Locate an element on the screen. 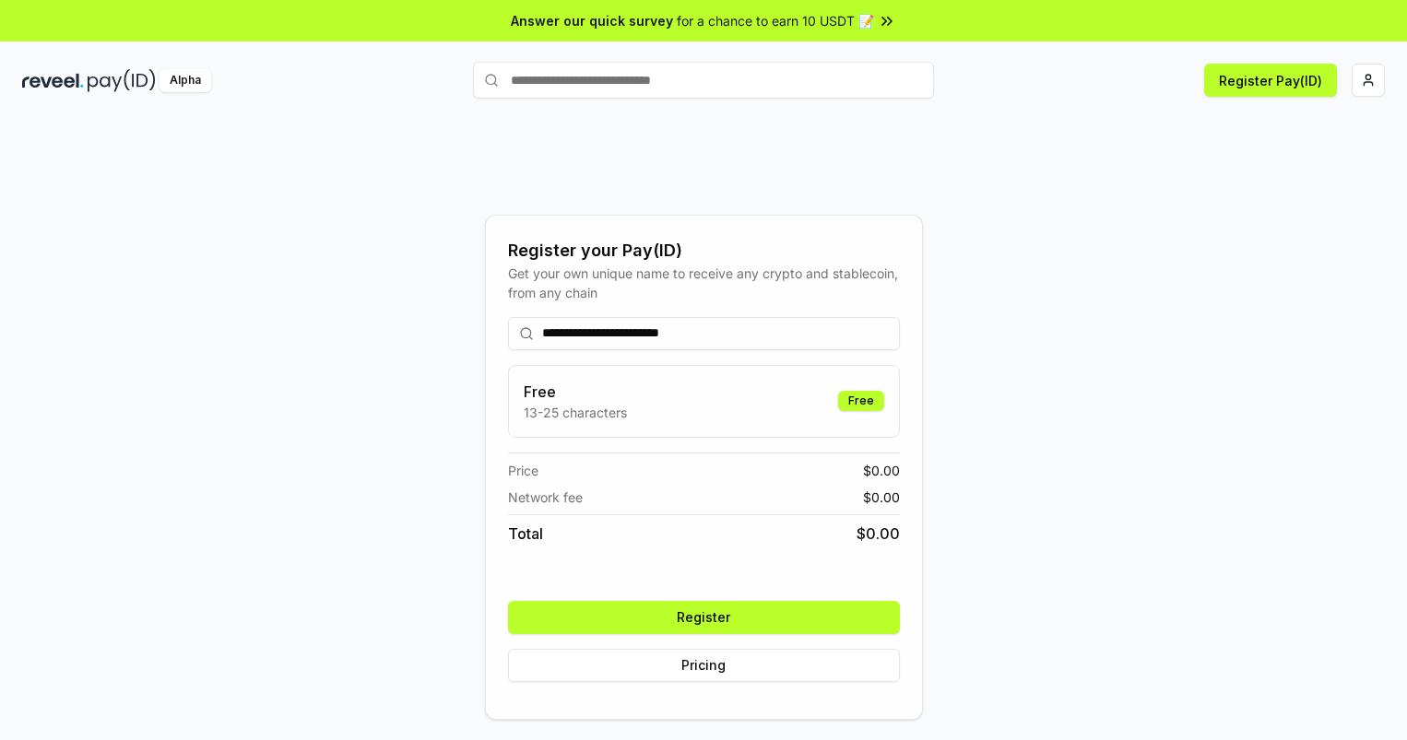 The image size is (1407, 740). button: Register Pay(ID) is located at coordinates (1270, 80).